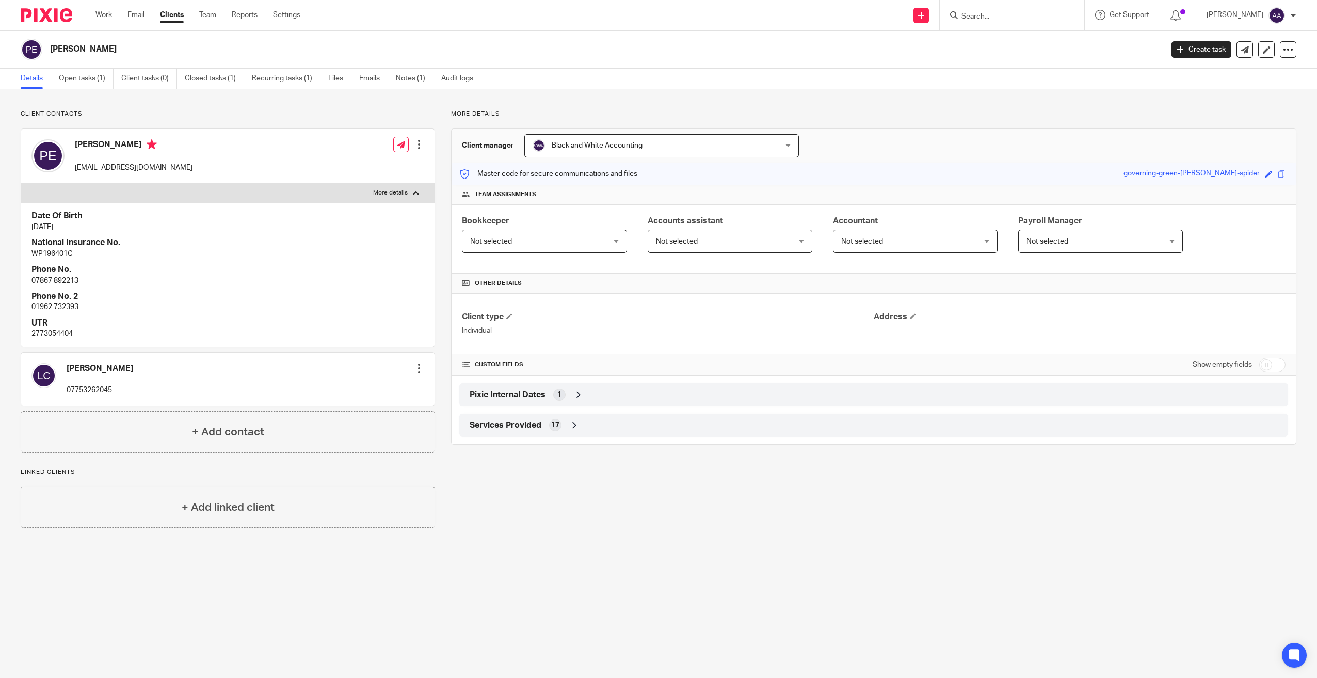 The image size is (1317, 678). Describe the element at coordinates (152, 144) in the screenshot. I see `i: Primary` at that location.